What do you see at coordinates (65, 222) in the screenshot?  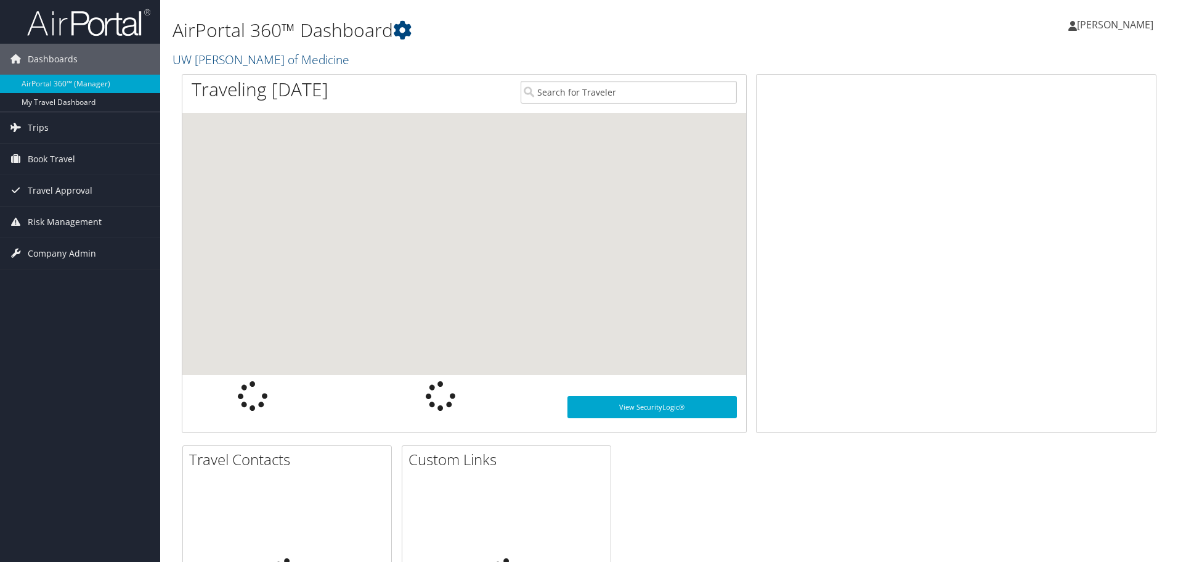 I see `span: Risk Management` at bounding box center [65, 222].